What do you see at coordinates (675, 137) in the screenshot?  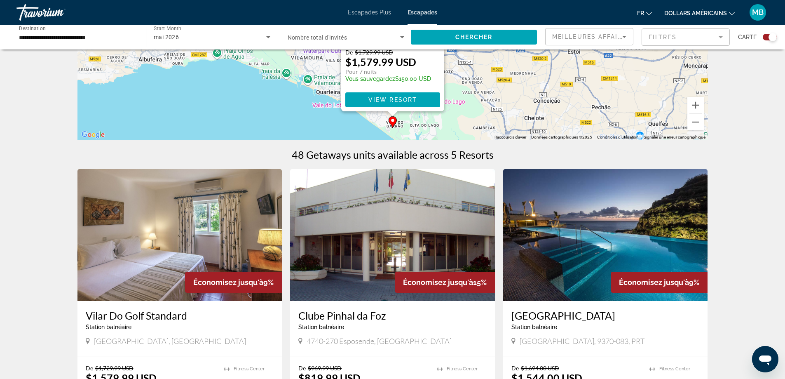 I see `a: Signaler une erreur cartographique` at bounding box center [675, 137].